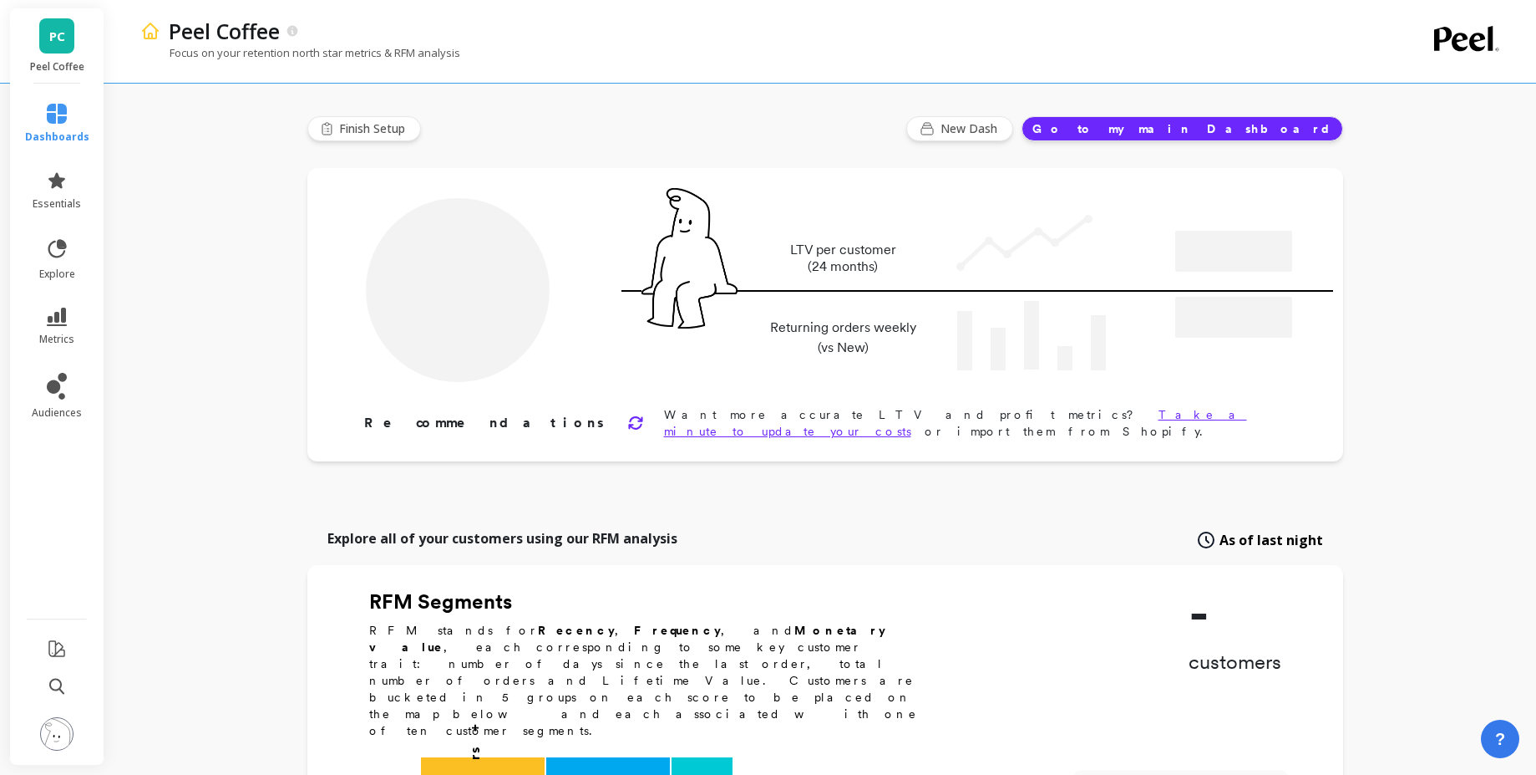 Image resolution: width=1536 pixels, height=775 pixels. Describe the element at coordinates (653, 680) in the screenshot. I see `p: RFM stands for , , and , each corresponding to some key customer trait: number of days since the ...` at that location.